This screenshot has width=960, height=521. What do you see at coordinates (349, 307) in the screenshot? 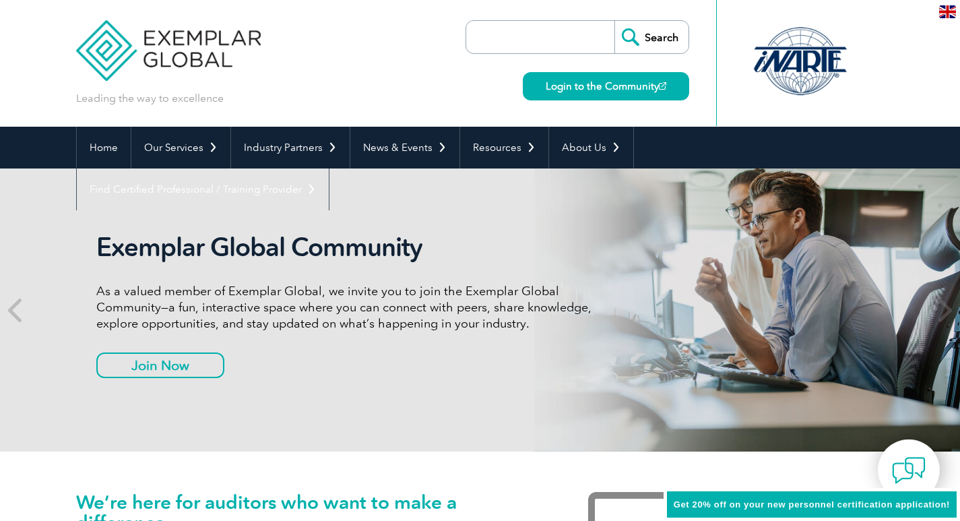
I see `p: As a valued member of Exemplar Global, we invite you to join the Exemplar Global Community—a fun,...` at bounding box center [349, 307].